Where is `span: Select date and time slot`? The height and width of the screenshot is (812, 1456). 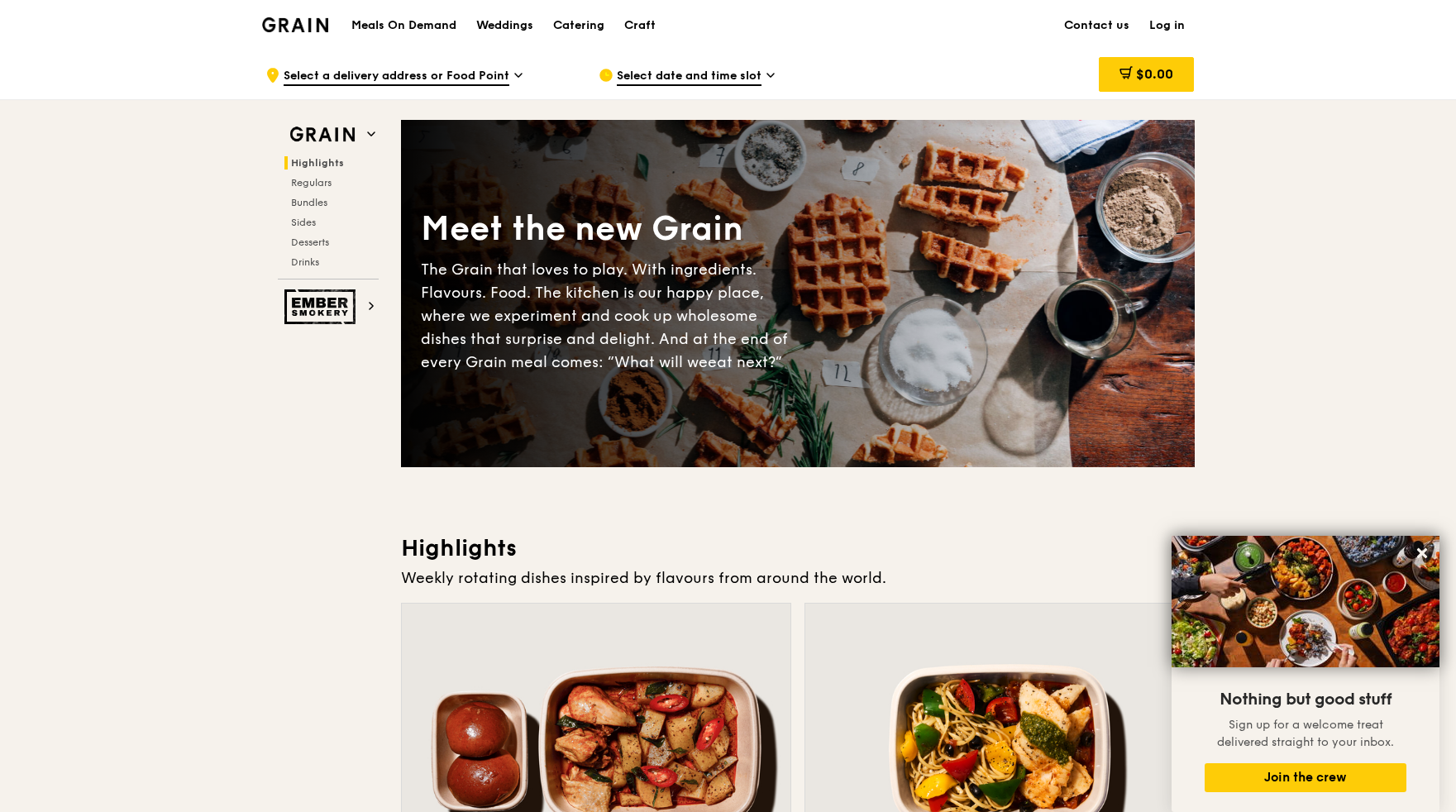
span: Select date and time slot is located at coordinates (689, 77).